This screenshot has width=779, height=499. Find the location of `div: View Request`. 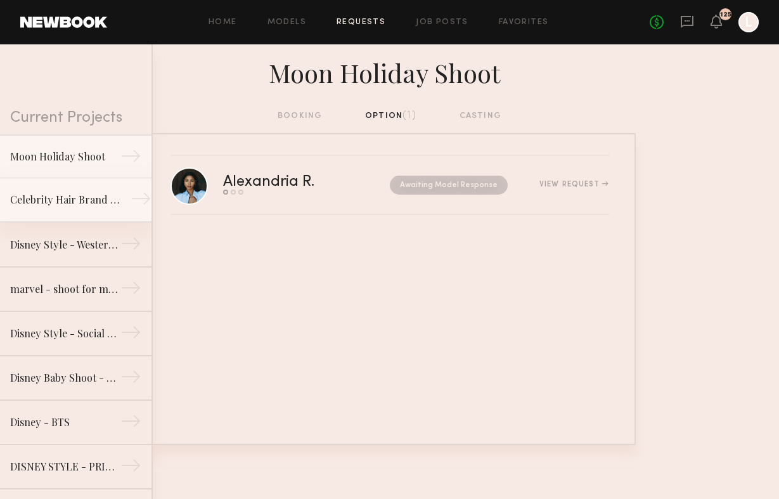

div: View Request is located at coordinates (574, 185).